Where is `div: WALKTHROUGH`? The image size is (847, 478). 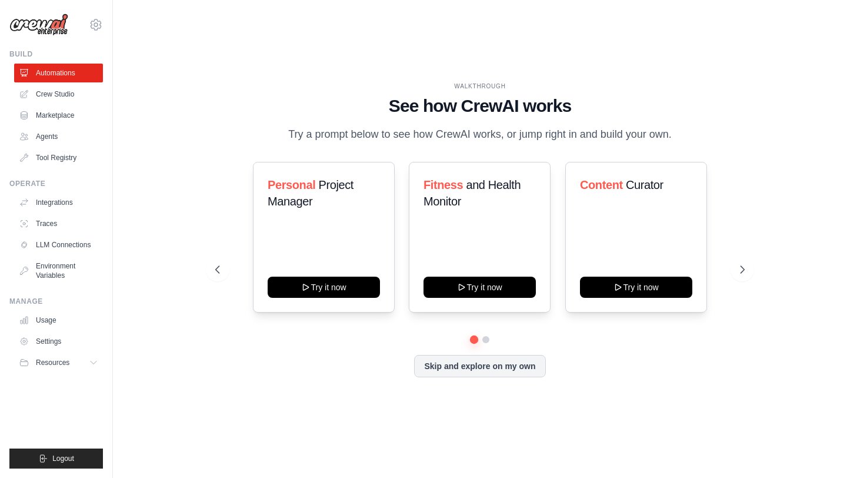 div: WALKTHROUGH is located at coordinates (480, 86).